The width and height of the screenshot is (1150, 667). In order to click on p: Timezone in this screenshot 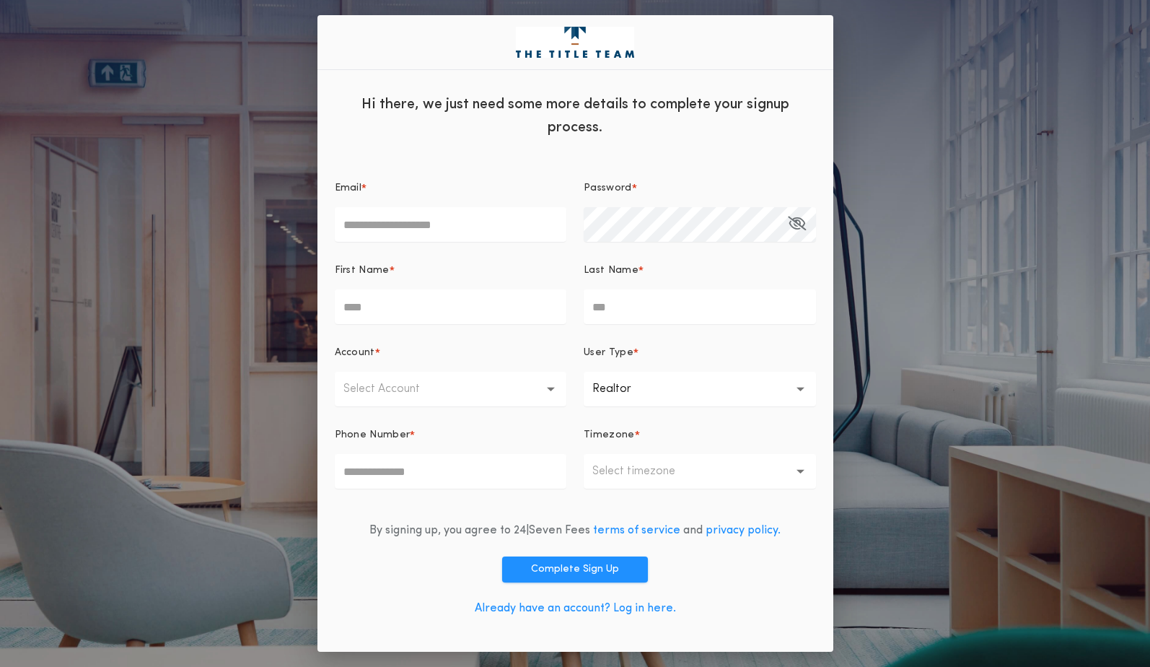, I will do `click(609, 435)`.